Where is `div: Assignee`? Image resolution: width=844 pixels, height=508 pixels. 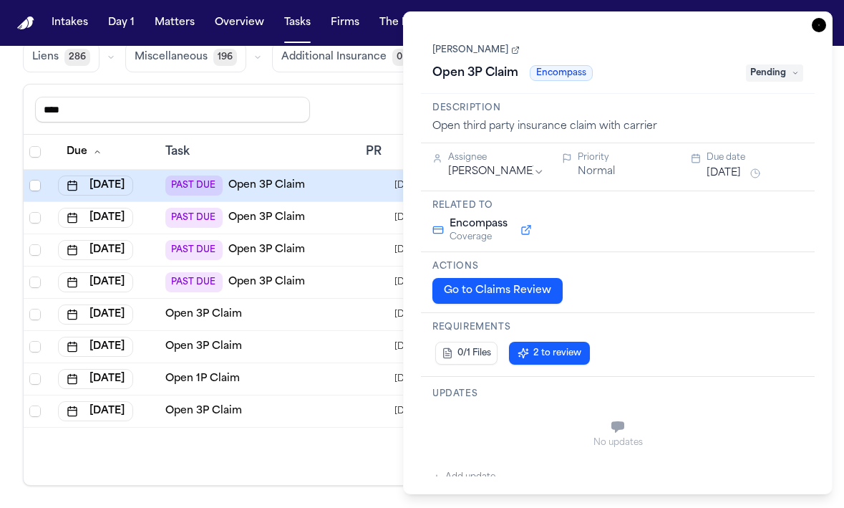
div: Assignee is located at coordinates (496, 158).